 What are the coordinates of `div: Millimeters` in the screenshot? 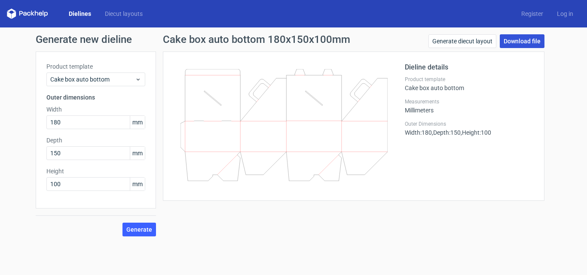 It's located at (469, 106).